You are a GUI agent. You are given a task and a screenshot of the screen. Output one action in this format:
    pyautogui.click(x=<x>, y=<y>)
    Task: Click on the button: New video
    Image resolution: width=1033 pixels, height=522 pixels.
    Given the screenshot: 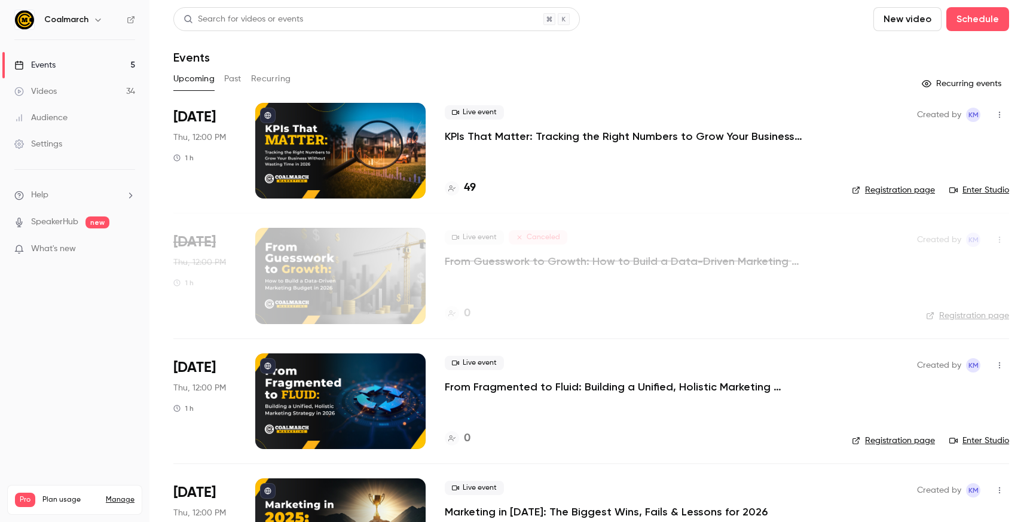 What is the action you would take?
    pyautogui.click(x=907, y=19)
    